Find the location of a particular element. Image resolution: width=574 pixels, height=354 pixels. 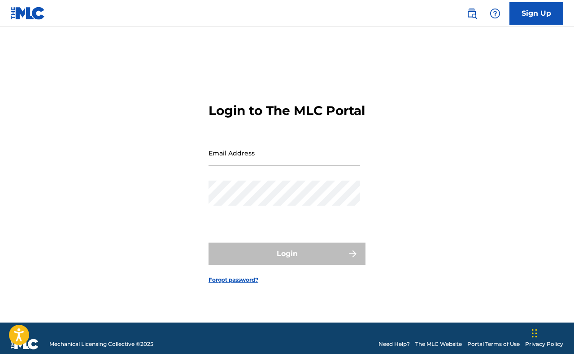

a: The MLC Website is located at coordinates (439, 344).